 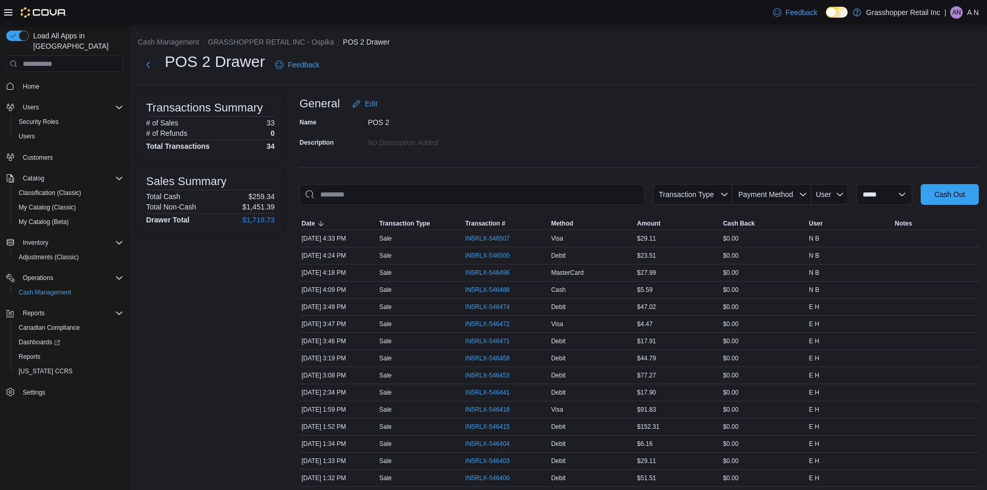 I want to click on button: Transaction #, so click(x=506, y=223).